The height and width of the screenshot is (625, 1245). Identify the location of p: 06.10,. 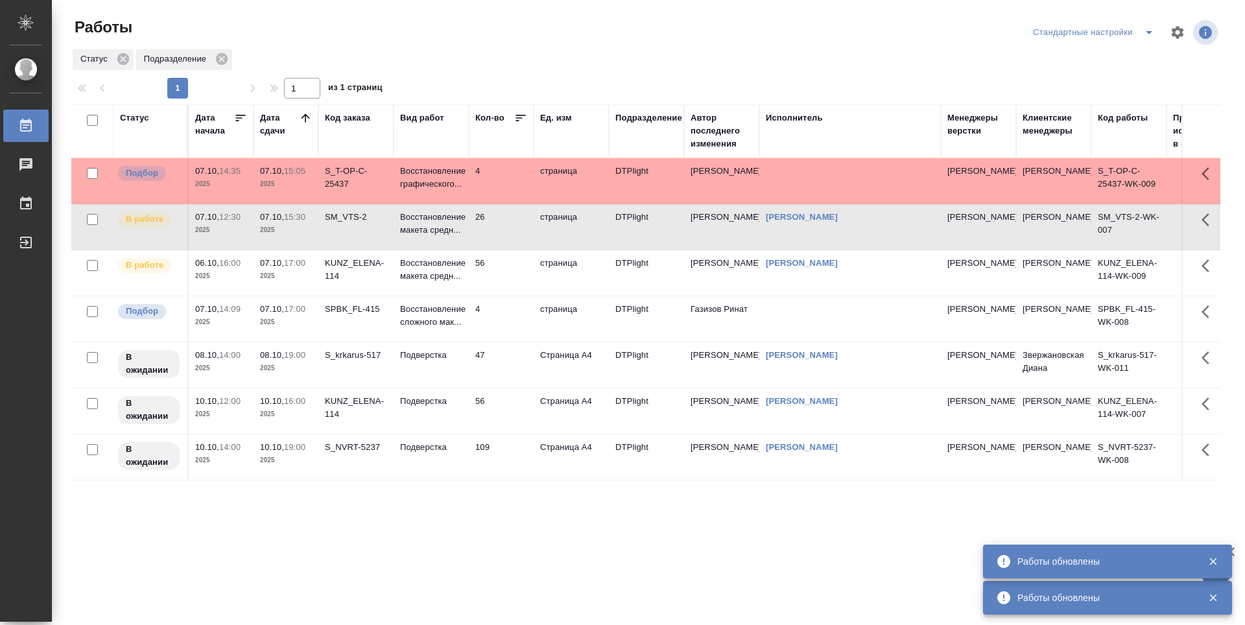
(207, 263).